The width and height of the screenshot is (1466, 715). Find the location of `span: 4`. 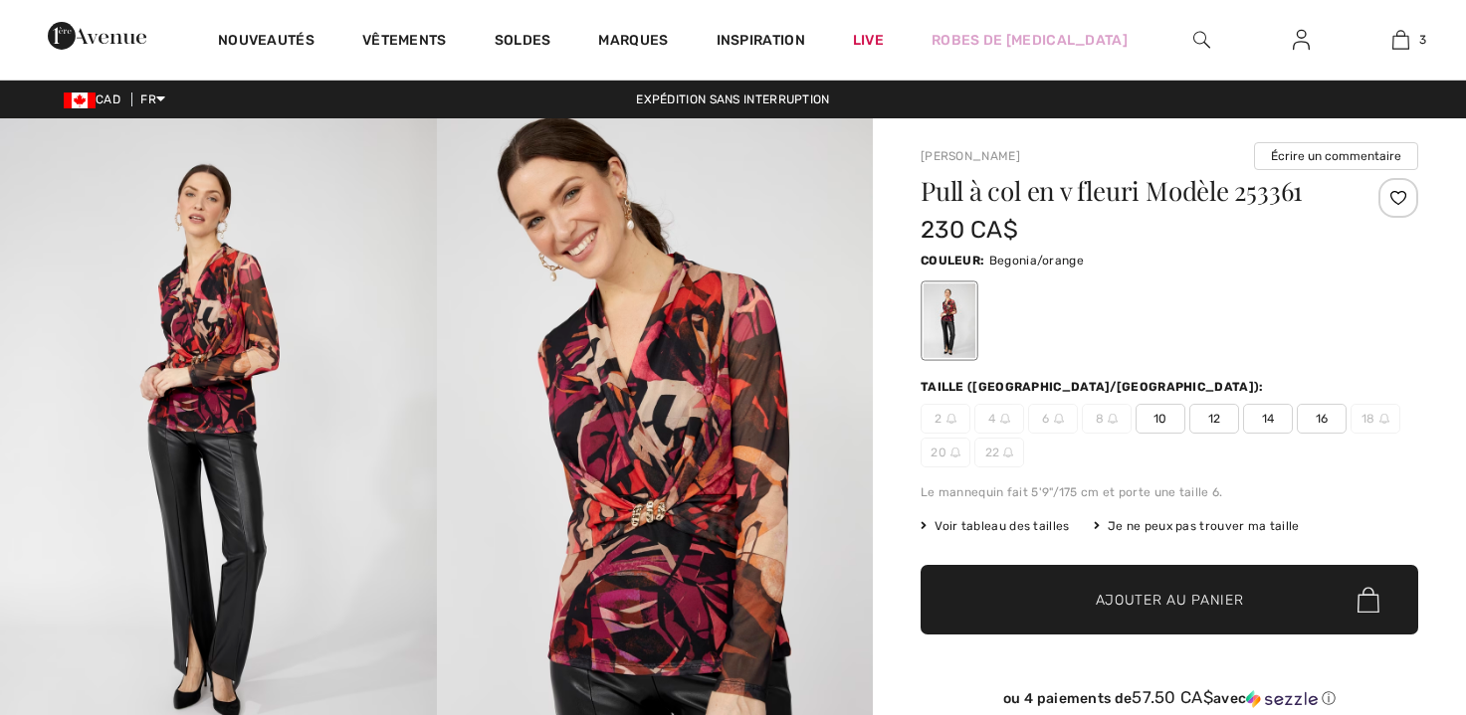

span: 4 is located at coordinates (999, 419).